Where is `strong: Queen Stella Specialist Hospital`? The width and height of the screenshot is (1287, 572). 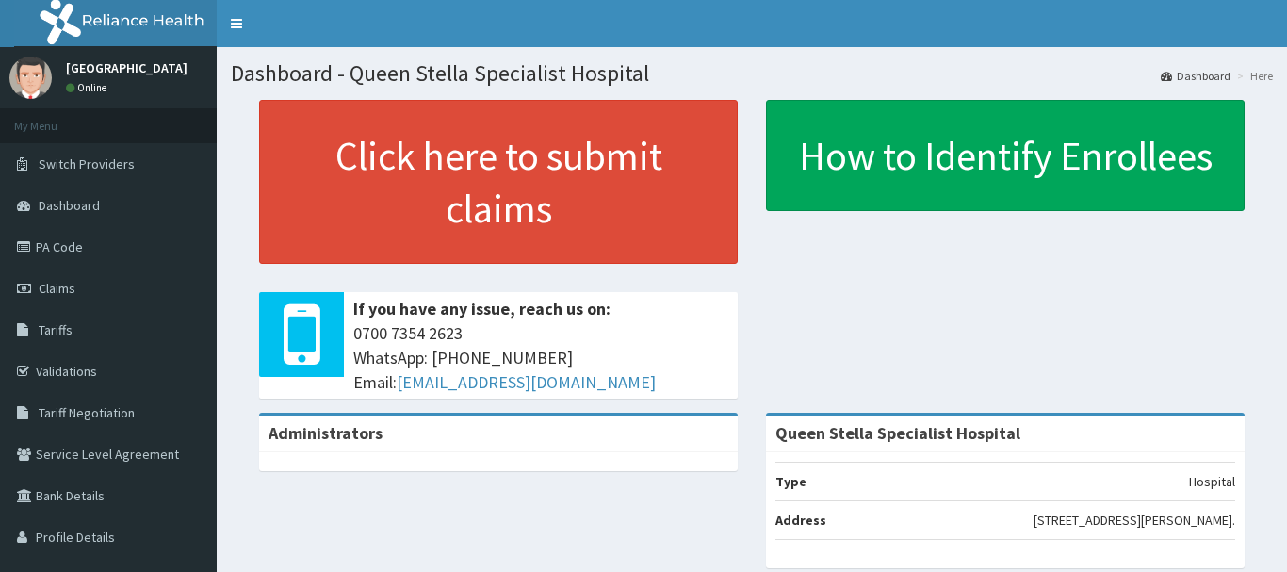 strong: Queen Stella Specialist Hospital is located at coordinates (898, 432).